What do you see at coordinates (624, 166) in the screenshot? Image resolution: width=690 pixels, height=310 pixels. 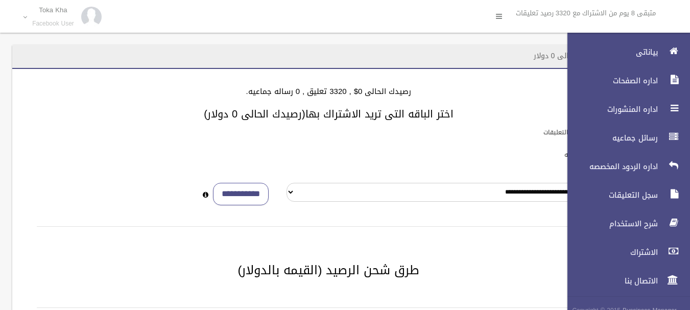 I see `a: اداره الردود المخصصه` at bounding box center [624, 166].